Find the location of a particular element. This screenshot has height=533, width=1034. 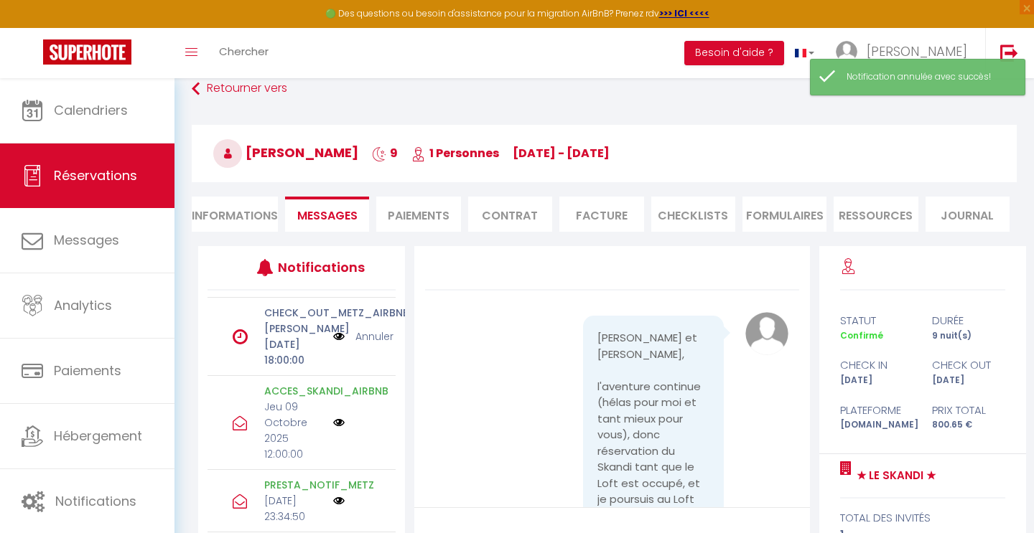

li: CHECKLISTS is located at coordinates (693, 214).